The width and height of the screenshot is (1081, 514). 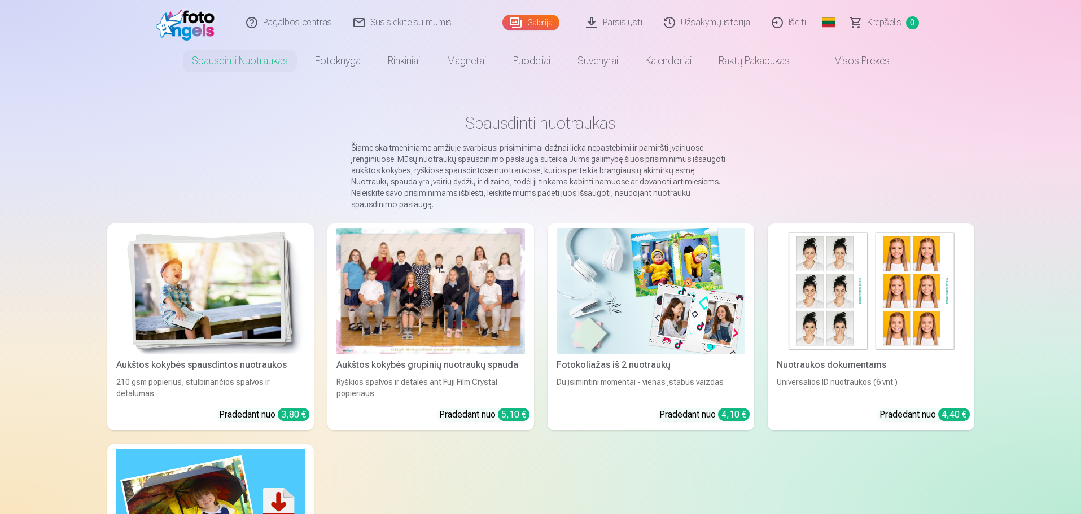 I want to click on div: Universalios ID nuotraukos (6 vnt.), so click(x=871, y=388).